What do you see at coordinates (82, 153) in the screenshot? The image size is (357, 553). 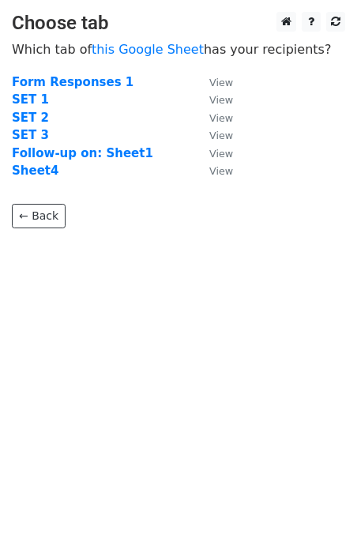 I see `strong: Follow-up on: Sheet1` at bounding box center [82, 153].